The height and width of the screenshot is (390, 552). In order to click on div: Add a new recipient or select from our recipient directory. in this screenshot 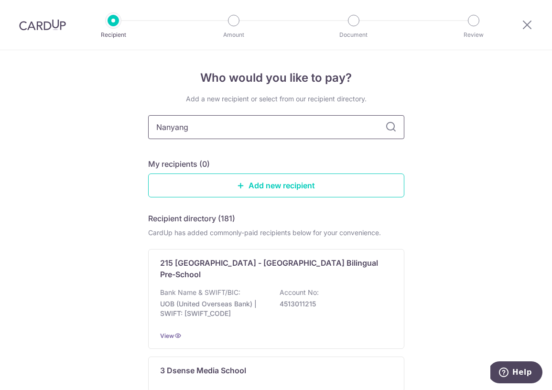, I will do `click(276, 99)`.